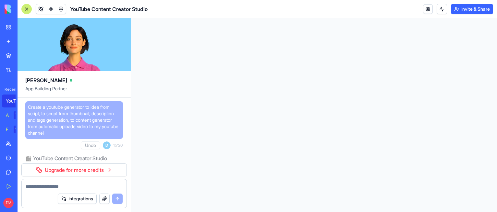 The width and height of the screenshot is (497, 212). I want to click on span: D, so click(107, 146).